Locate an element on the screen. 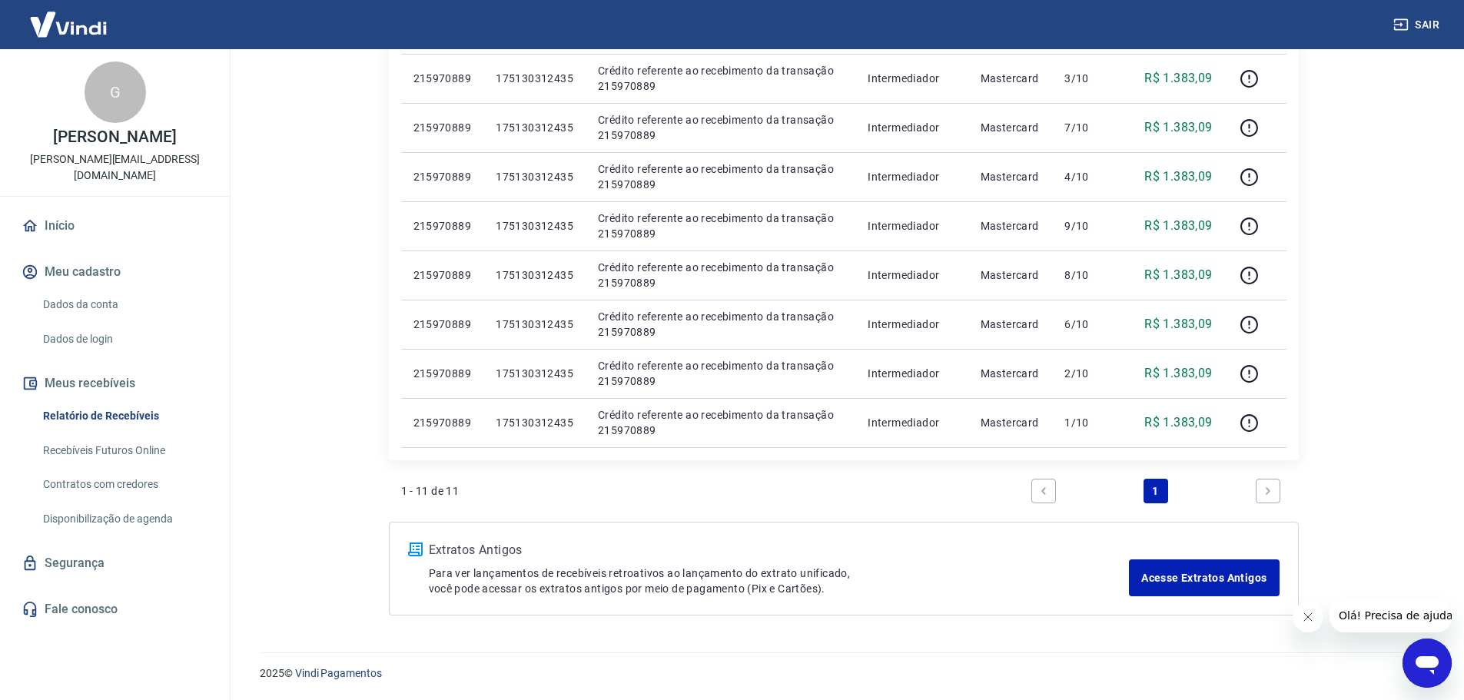 The width and height of the screenshot is (1464, 700). span: Olá! Precisa de ajuda? is located at coordinates (69, 17).